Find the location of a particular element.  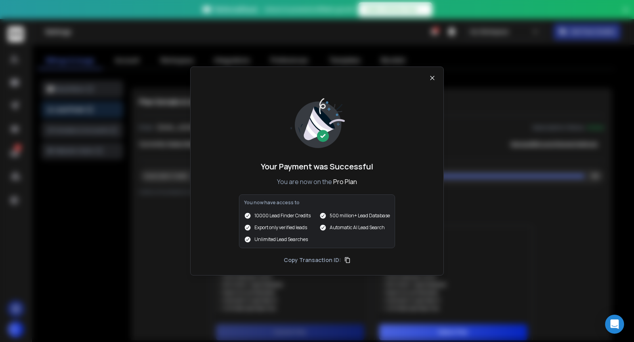

h1: Your Payment was Successful is located at coordinates (317, 167).